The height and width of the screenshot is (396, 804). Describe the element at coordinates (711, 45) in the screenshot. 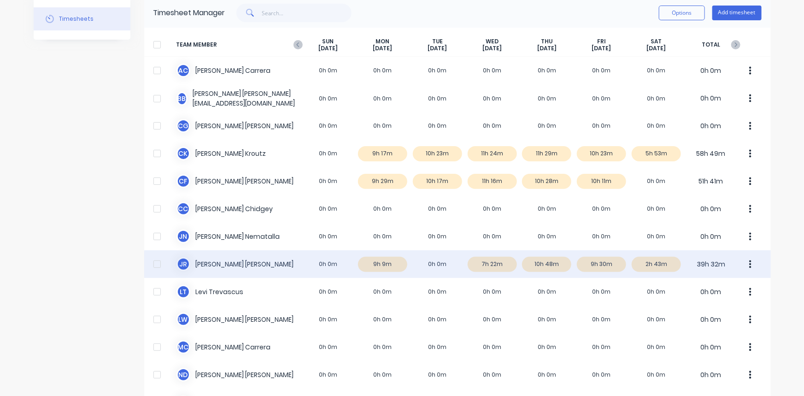

I see `span: TOTAL` at that location.